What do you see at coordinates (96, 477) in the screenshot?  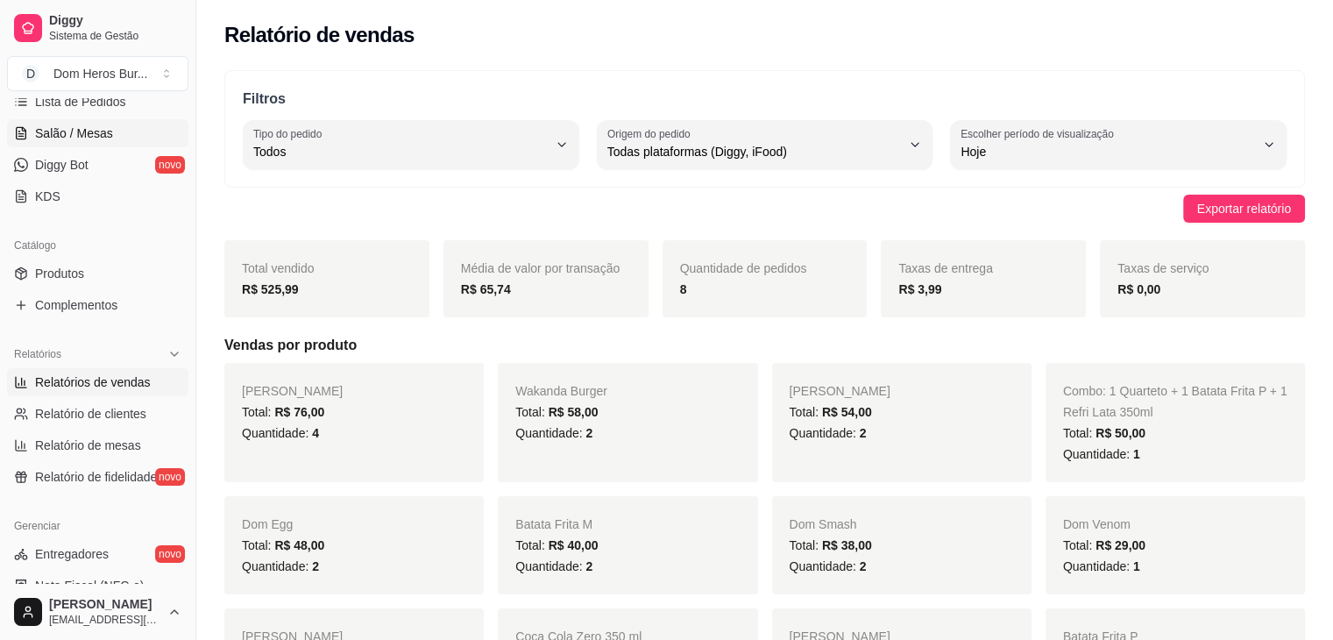 I see `span: Relatório de fidelidade` at bounding box center [96, 477].